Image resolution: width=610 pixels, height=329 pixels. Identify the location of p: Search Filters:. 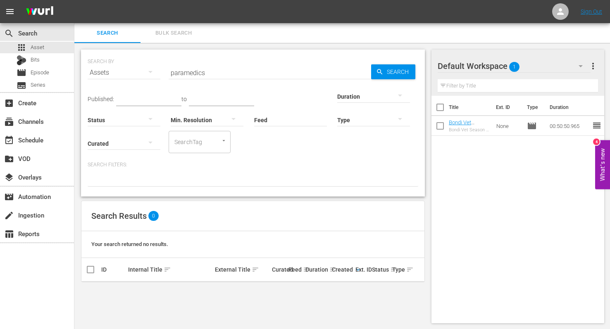
(253, 165).